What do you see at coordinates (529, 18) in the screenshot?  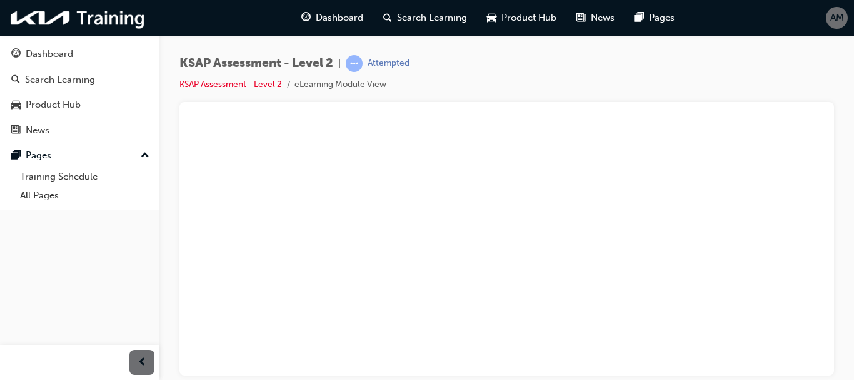 I see `span: Product Hub` at bounding box center [529, 18].